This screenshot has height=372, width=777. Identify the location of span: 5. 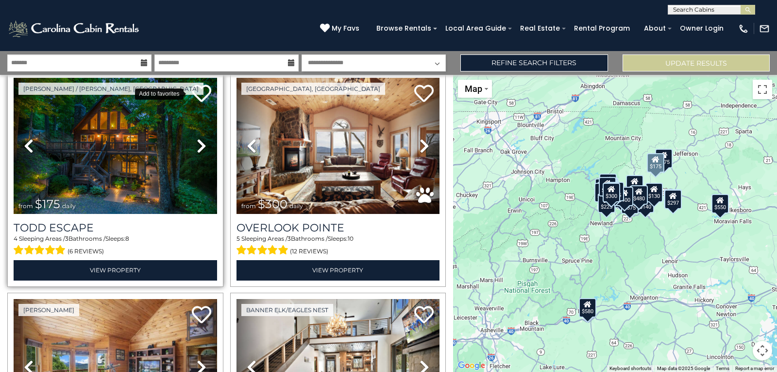
(238, 238).